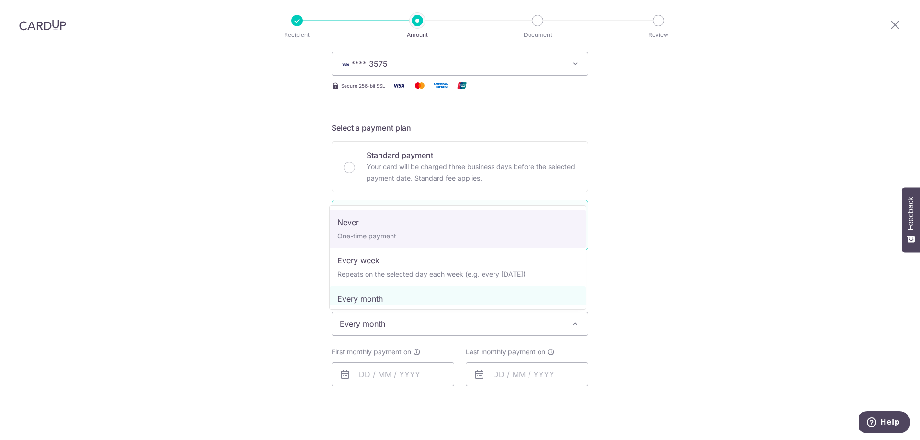 Image resolution: width=920 pixels, height=440 pixels. What do you see at coordinates (472, 155) in the screenshot?
I see `p: Standard payment` at bounding box center [472, 155].